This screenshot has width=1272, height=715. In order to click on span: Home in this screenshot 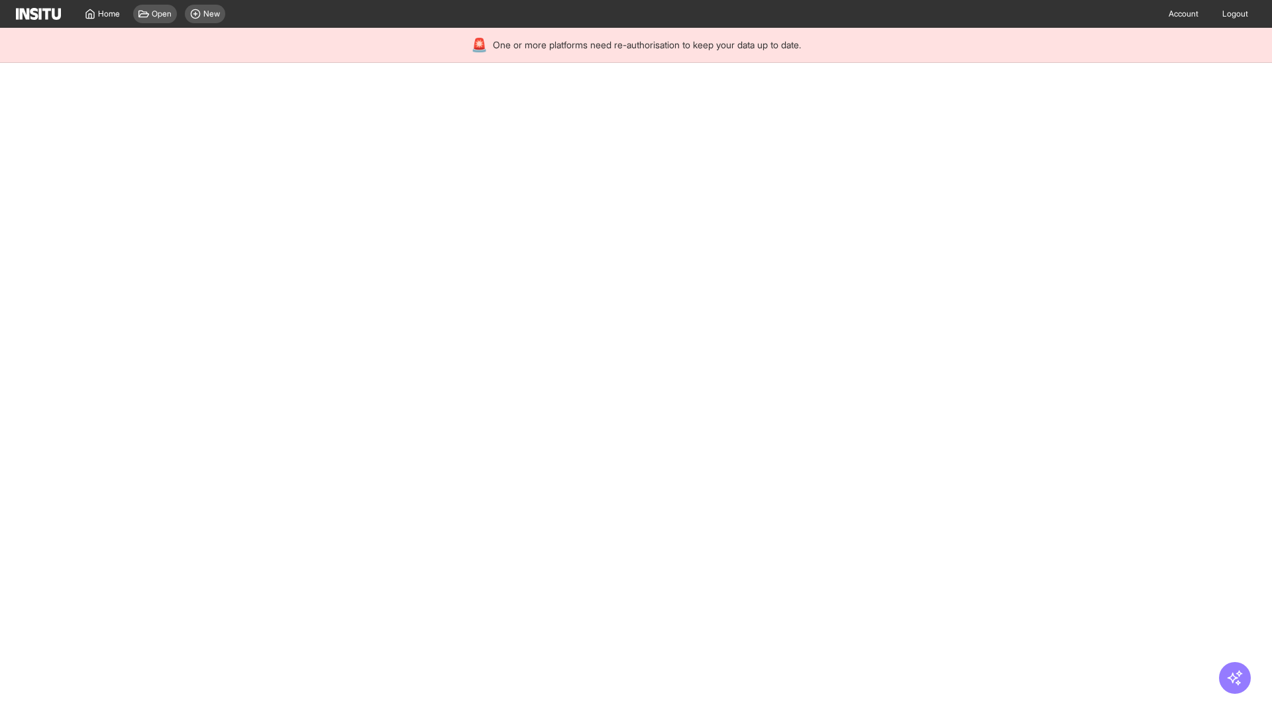, I will do `click(109, 14)`.